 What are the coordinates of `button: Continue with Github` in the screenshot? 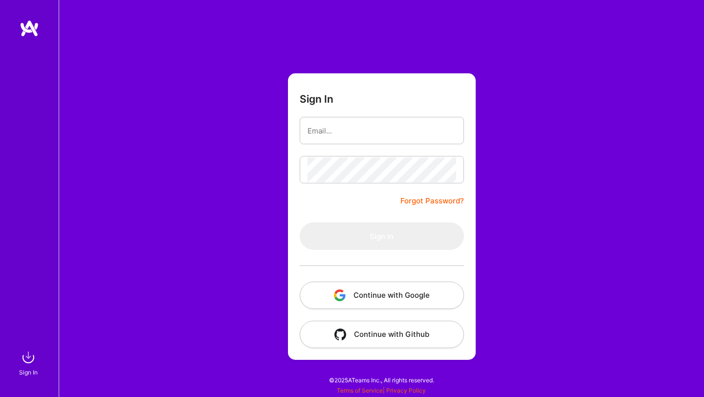 It's located at (382, 334).